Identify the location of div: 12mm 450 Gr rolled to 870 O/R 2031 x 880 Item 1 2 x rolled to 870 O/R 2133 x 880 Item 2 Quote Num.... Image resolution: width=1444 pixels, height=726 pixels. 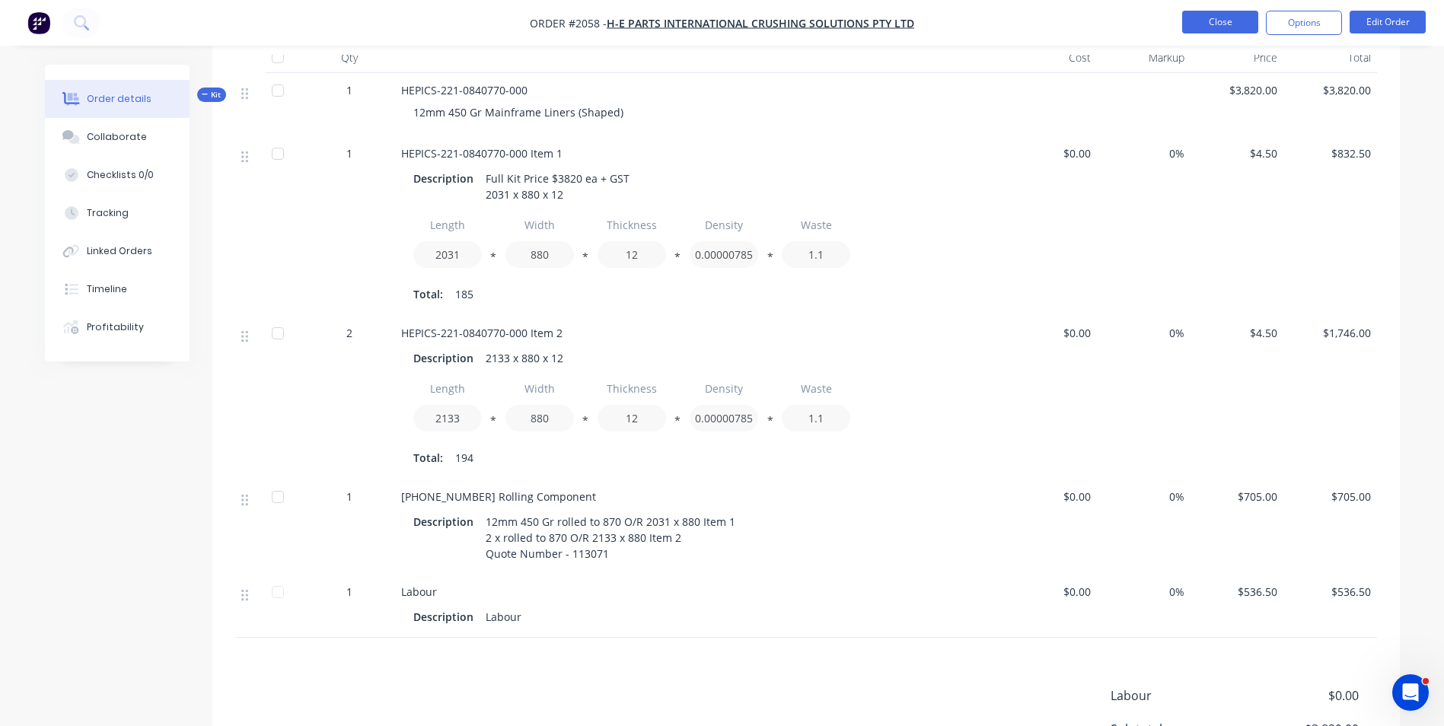
(611, 538).